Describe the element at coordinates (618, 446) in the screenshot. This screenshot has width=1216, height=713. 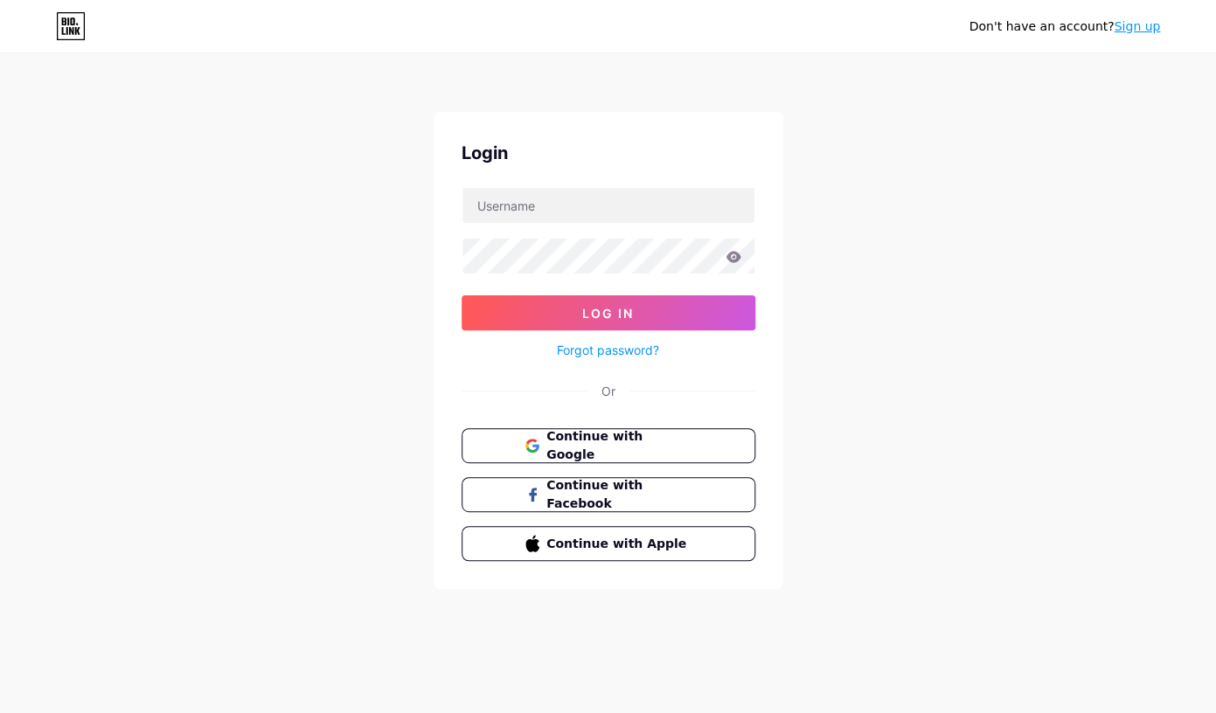
I see `span: Continue with Google` at that location.